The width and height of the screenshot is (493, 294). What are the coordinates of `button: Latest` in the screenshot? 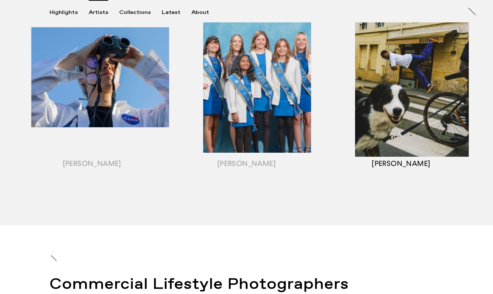 It's located at (176, 12).